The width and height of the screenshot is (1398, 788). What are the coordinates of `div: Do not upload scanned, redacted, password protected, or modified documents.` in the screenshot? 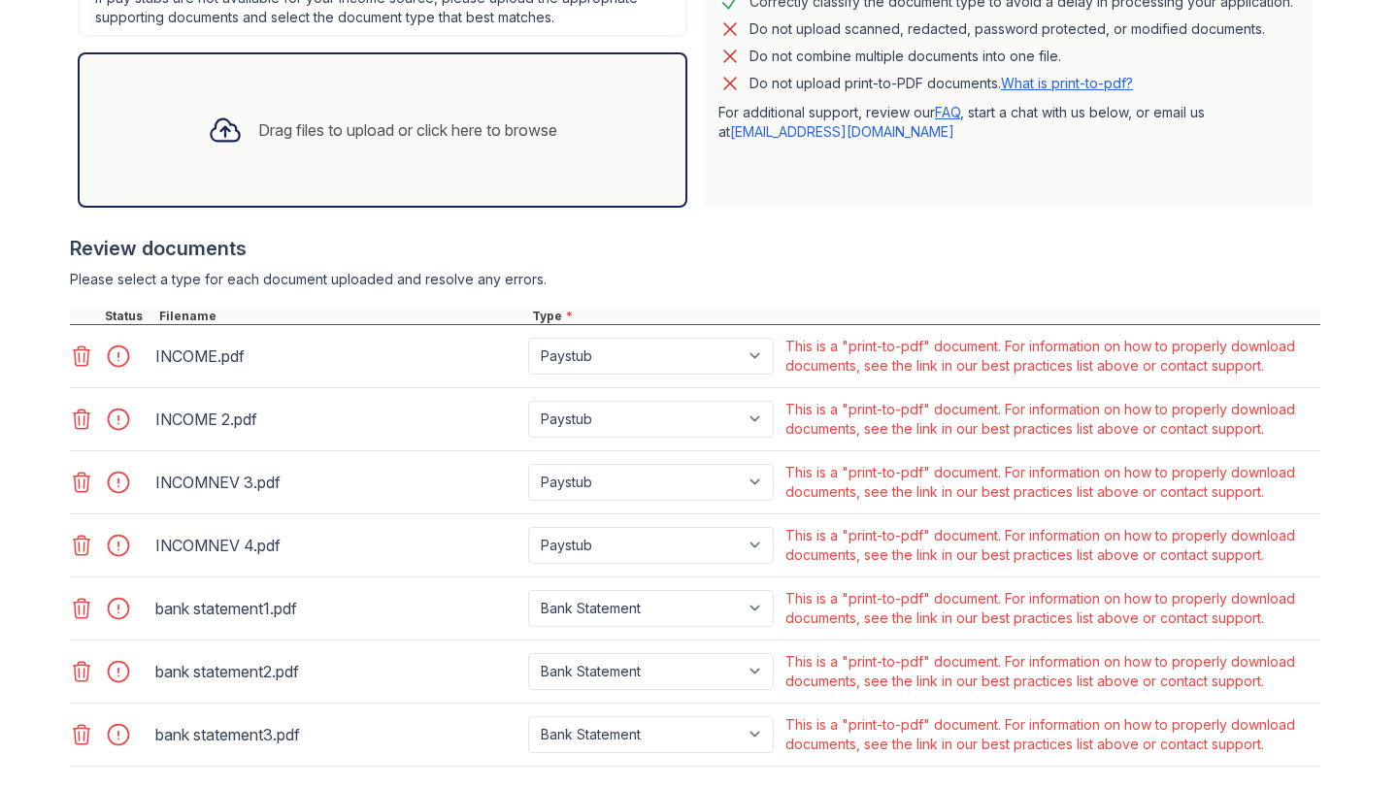 It's located at (1007, 29).